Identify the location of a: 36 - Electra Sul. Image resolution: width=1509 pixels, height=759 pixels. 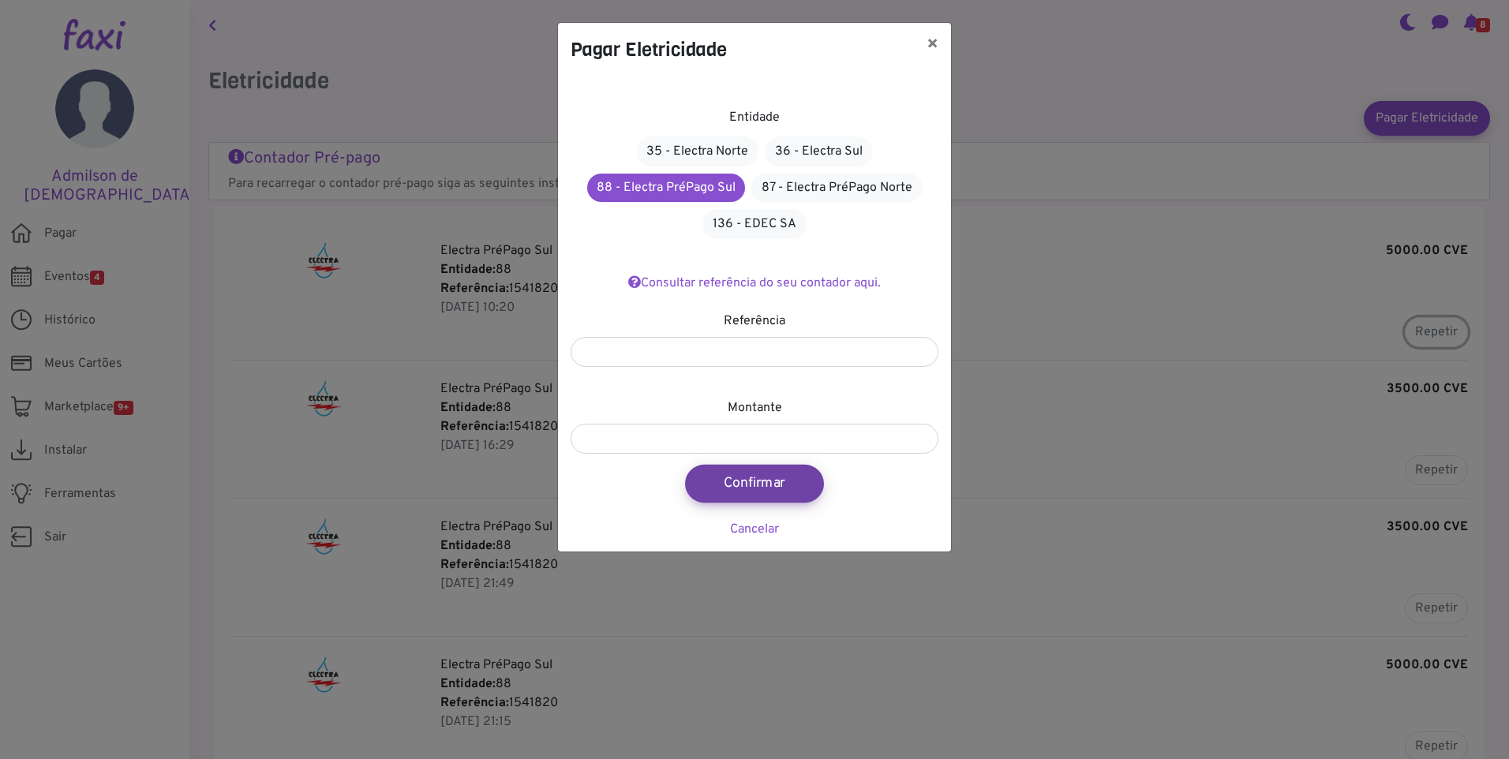
(818, 152).